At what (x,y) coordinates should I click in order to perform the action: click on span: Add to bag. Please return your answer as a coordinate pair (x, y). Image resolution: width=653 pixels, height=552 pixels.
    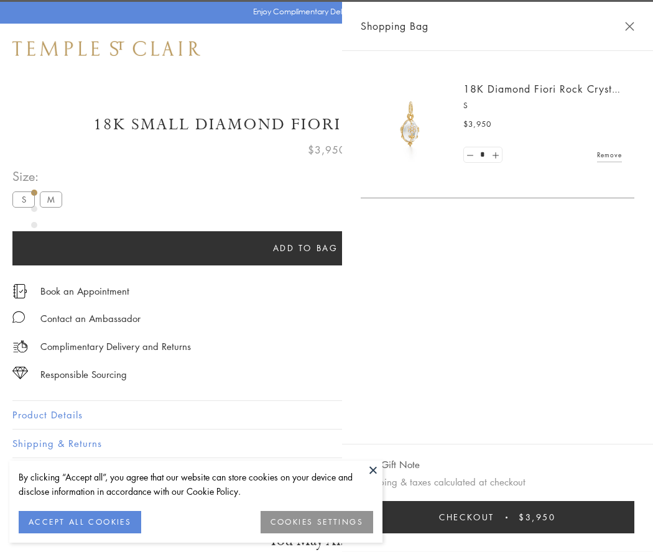
    Looking at the image, I should click on (305, 248).